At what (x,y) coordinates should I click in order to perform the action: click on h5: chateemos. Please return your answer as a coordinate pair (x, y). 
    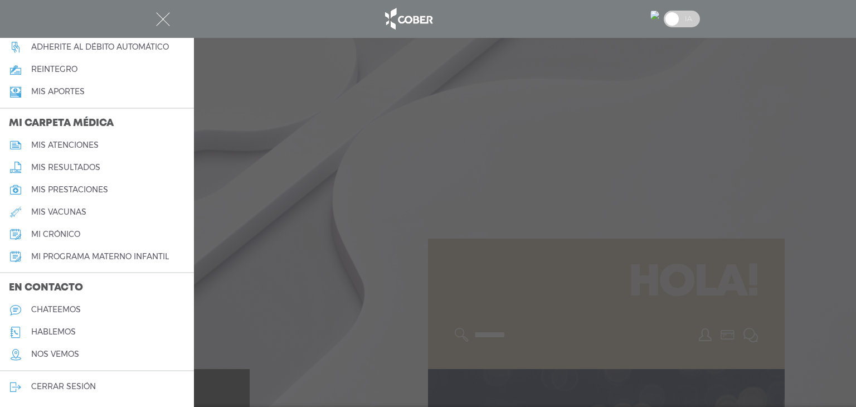
    Looking at the image, I should click on (56, 309).